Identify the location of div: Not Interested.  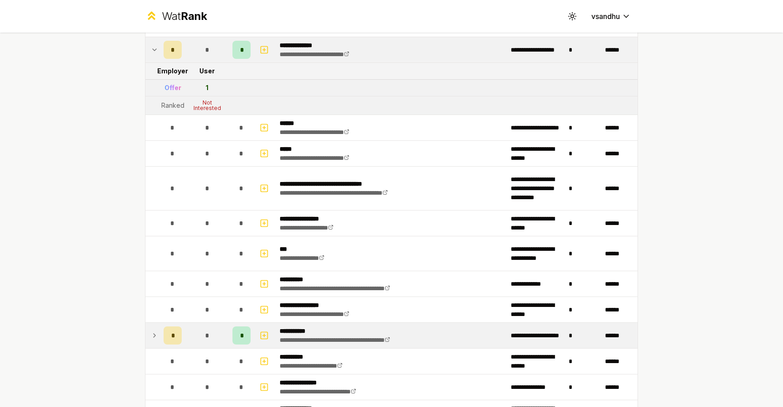
(207, 106).